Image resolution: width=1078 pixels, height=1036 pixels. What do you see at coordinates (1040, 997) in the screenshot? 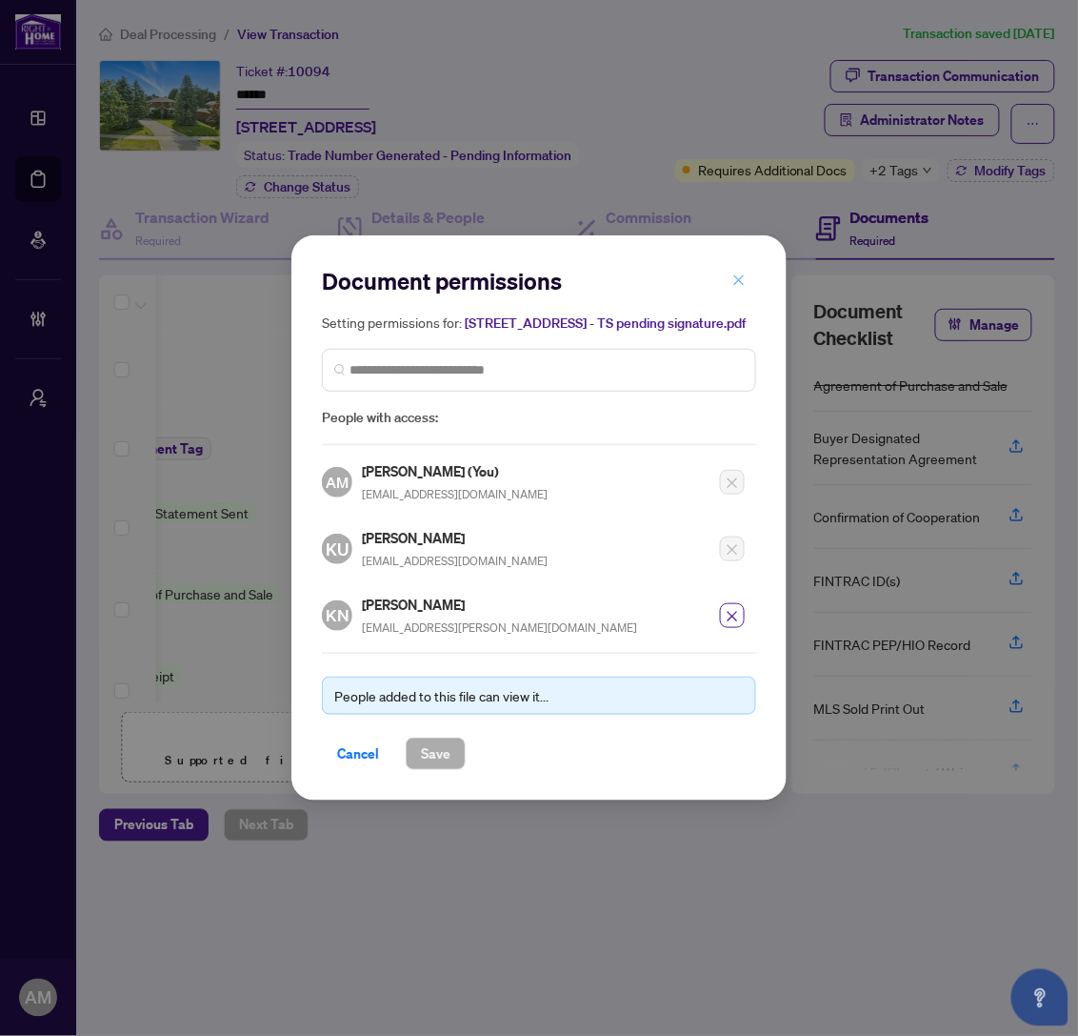
I see `button: Open asap` at bounding box center [1040, 997].